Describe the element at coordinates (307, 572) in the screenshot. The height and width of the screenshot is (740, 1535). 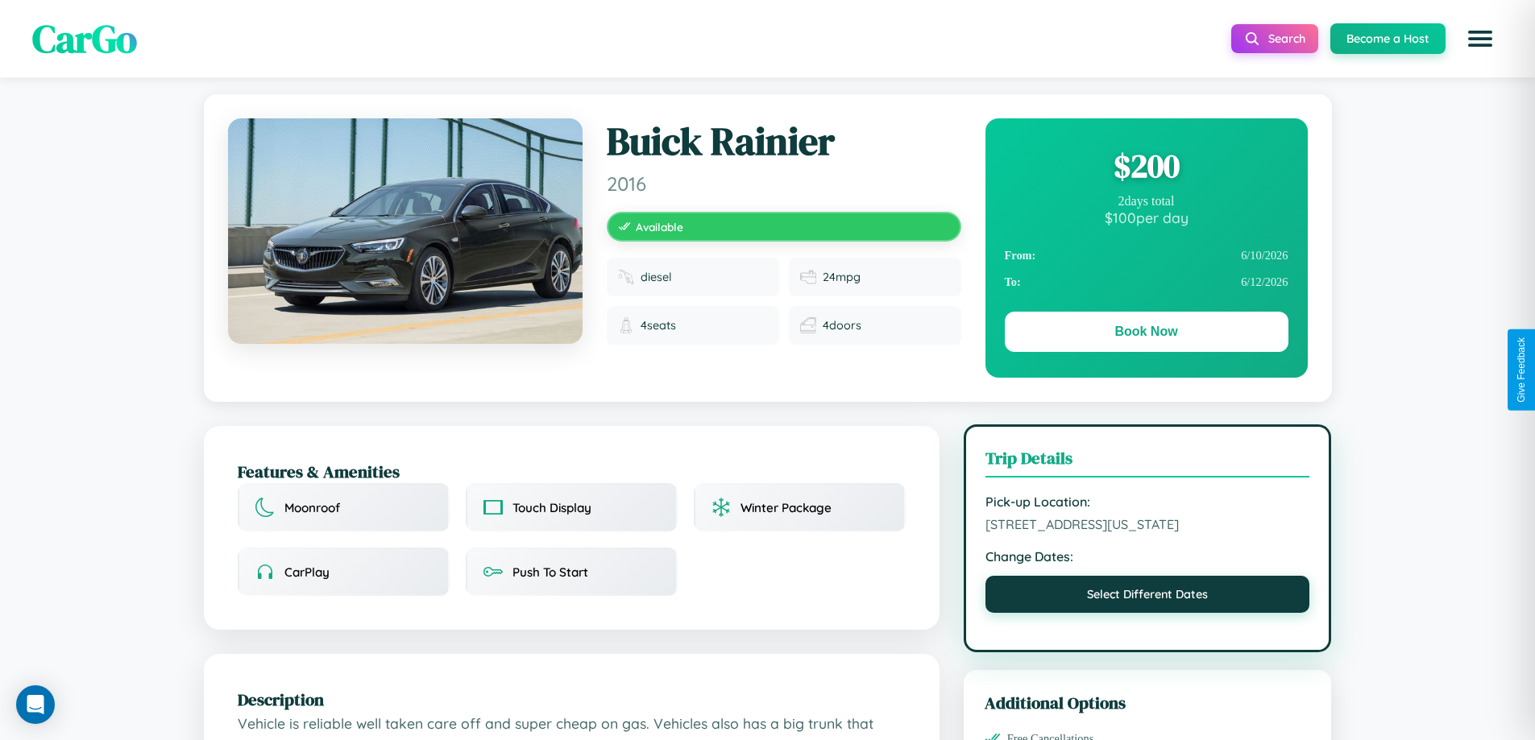
I see `span: CarPlay` at that location.